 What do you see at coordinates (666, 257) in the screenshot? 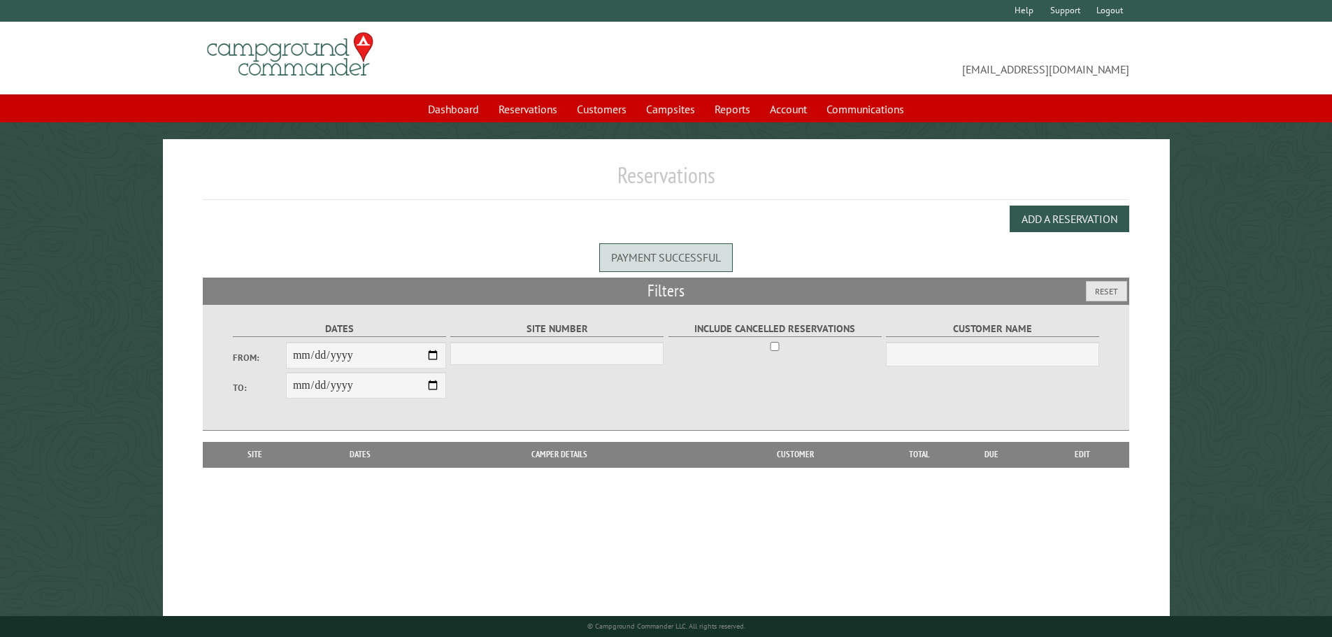
I see `div: Payment successful` at bounding box center [666, 257].